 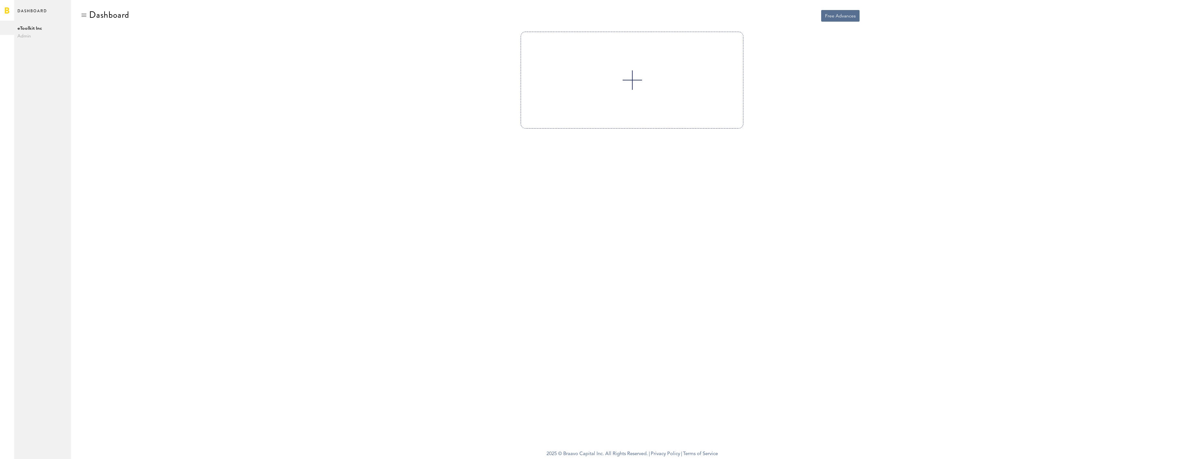 What do you see at coordinates (840, 16) in the screenshot?
I see `button: Free Advances` at bounding box center [840, 16].